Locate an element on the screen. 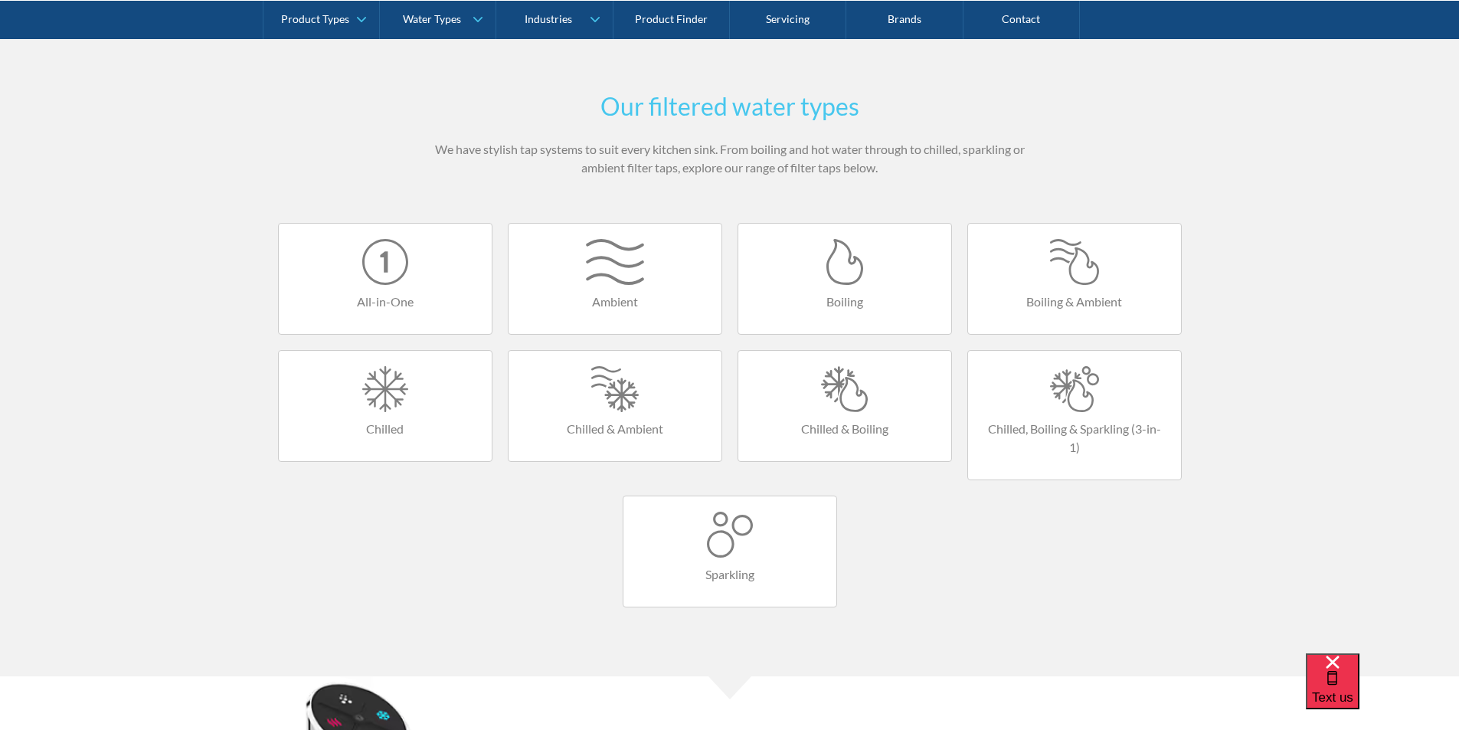  h4: Ambient is located at coordinates (615, 302).